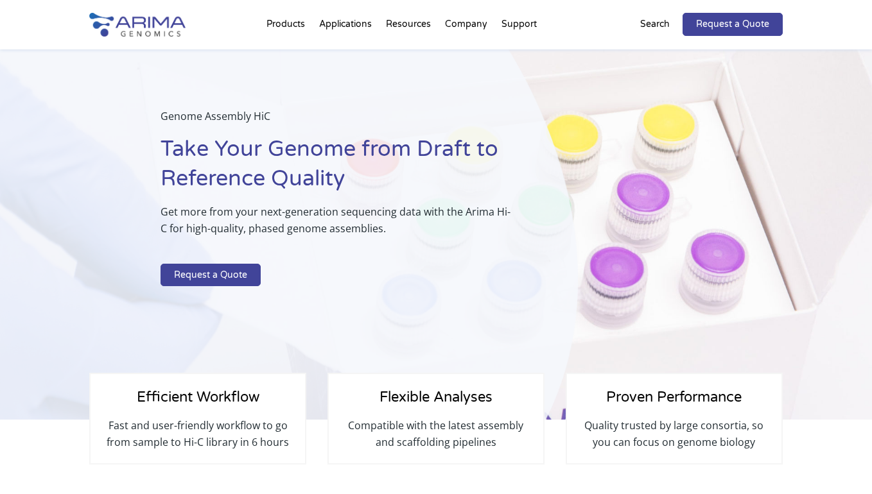 The width and height of the screenshot is (872, 494). I want to click on p: Compatible with the latest assembly and scaffolding pipelines, so click(436, 434).